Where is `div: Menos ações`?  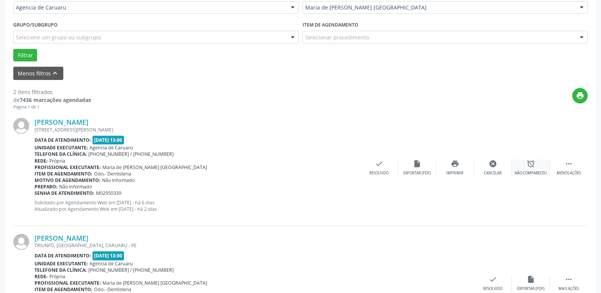 div: Menos ações is located at coordinates (568, 173).